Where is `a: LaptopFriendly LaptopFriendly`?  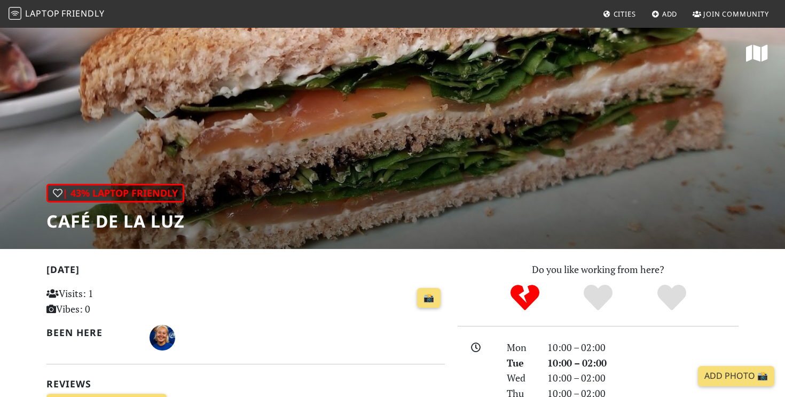
a: LaptopFriendly LaptopFriendly is located at coordinates (57, 14).